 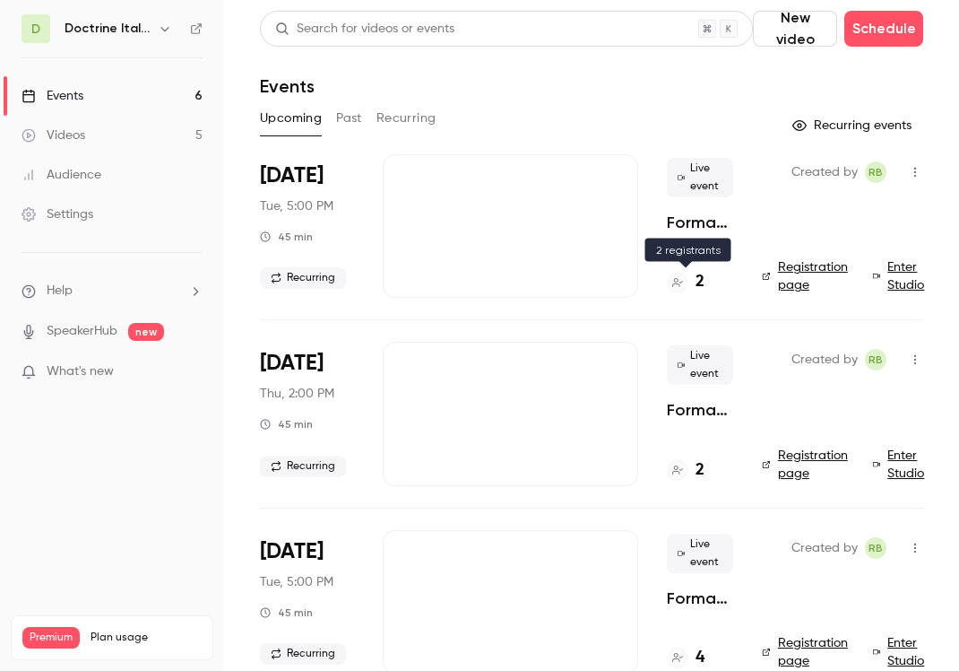 I want to click on span: new, so click(x=146, y=332).